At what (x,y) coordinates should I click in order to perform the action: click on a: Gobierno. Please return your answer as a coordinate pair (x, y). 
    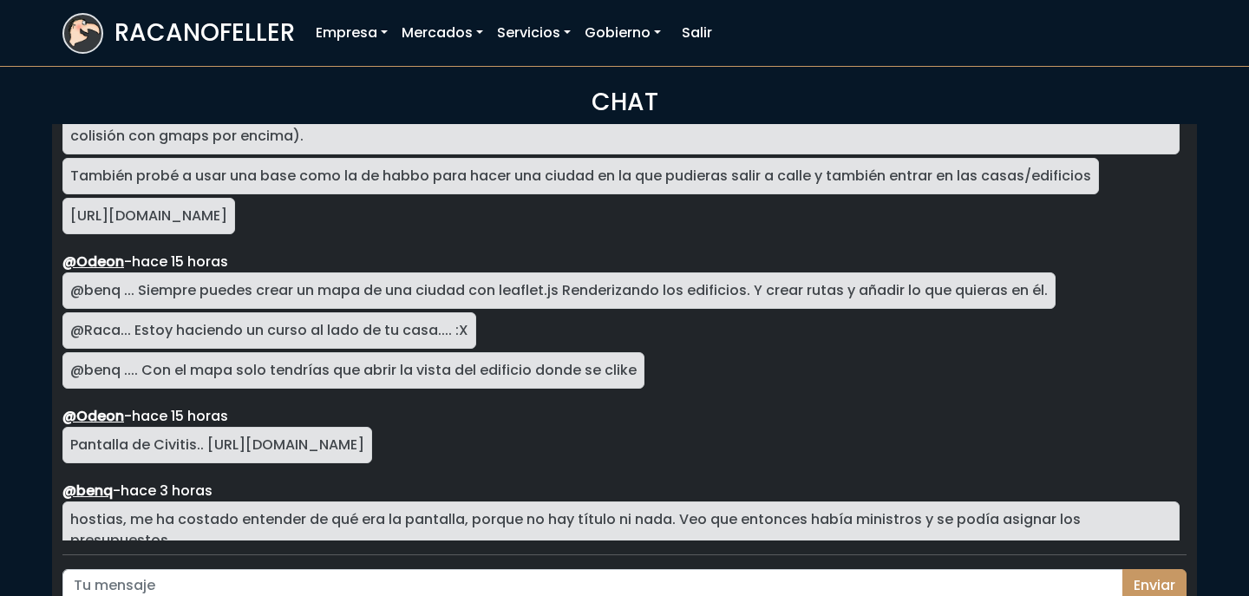
    Looking at the image, I should click on (623, 33).